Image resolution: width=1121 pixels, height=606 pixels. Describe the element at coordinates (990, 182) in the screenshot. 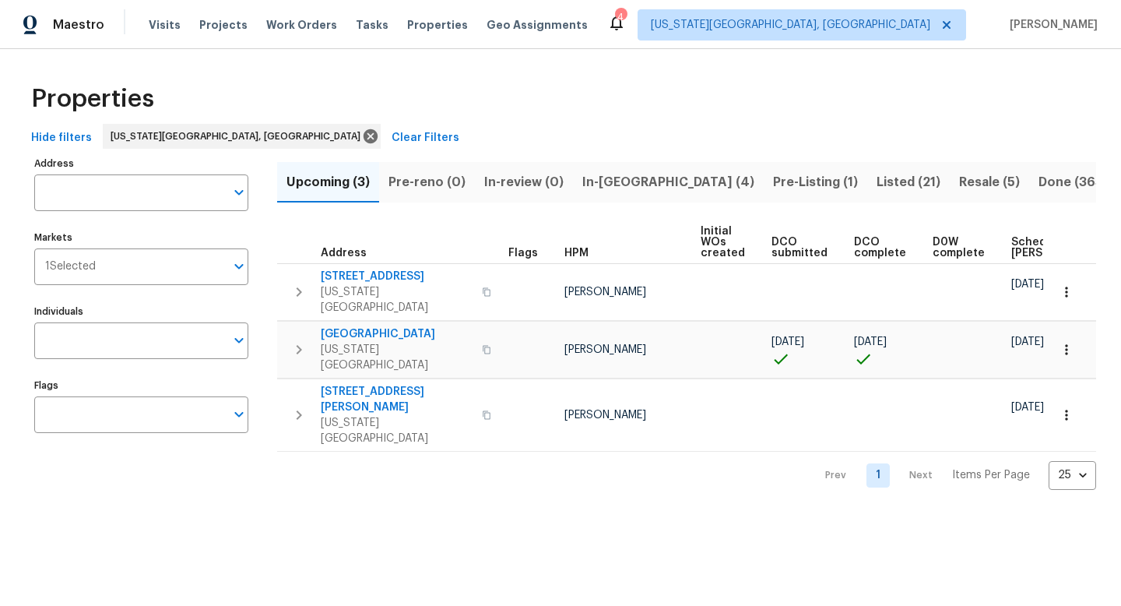

I see `span: Resale (5)` at that location.